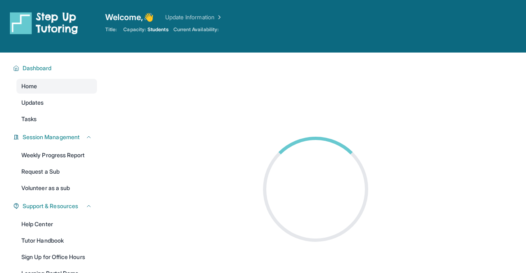  Describe the element at coordinates (51, 137) in the screenshot. I see `span: Session Management` at that location.